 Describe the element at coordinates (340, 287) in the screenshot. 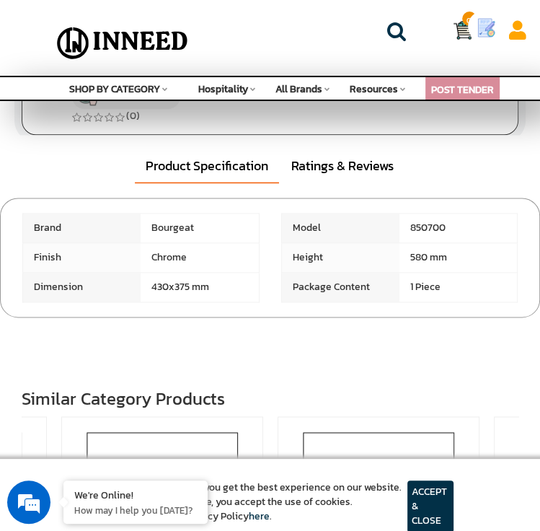

I see `span: Package Content` at that location.